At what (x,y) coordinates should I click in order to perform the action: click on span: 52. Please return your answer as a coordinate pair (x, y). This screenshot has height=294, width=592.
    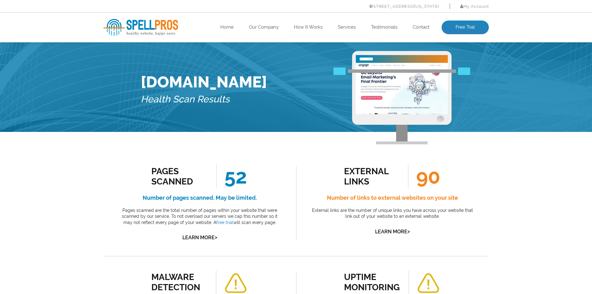
    Looking at the image, I should click on (232, 176).